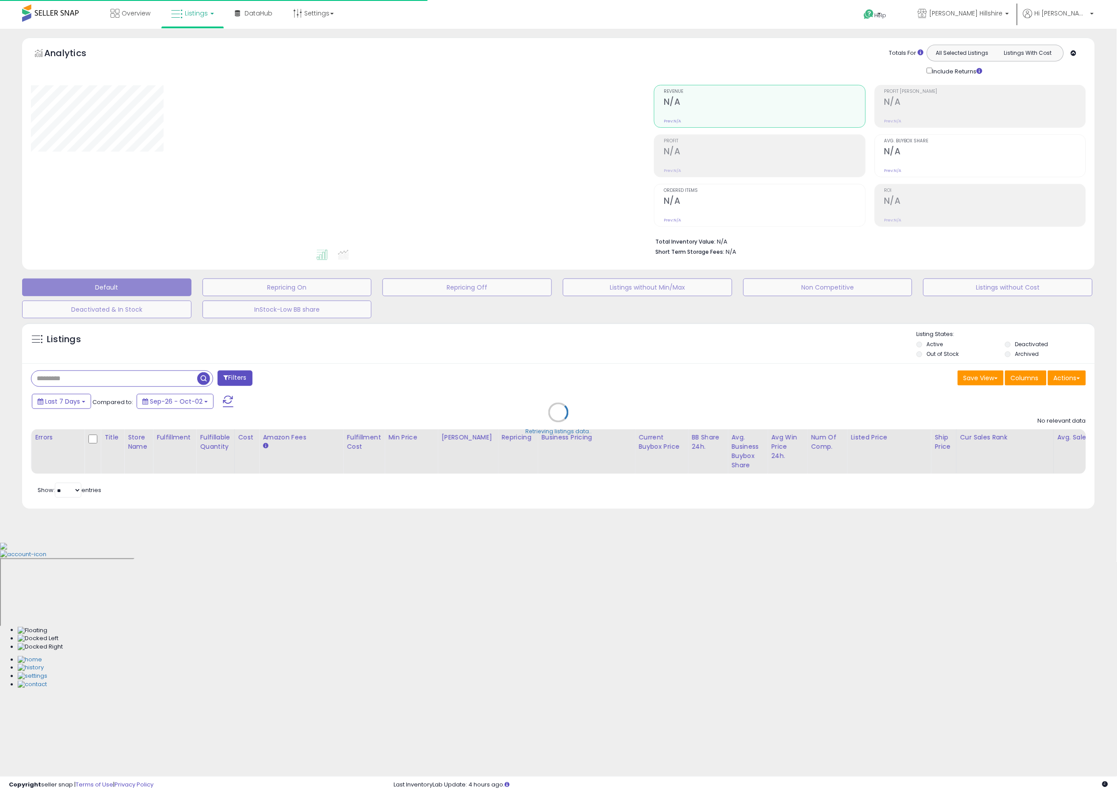  Describe the element at coordinates (867, 241) in the screenshot. I see `li: N/A` at that location.